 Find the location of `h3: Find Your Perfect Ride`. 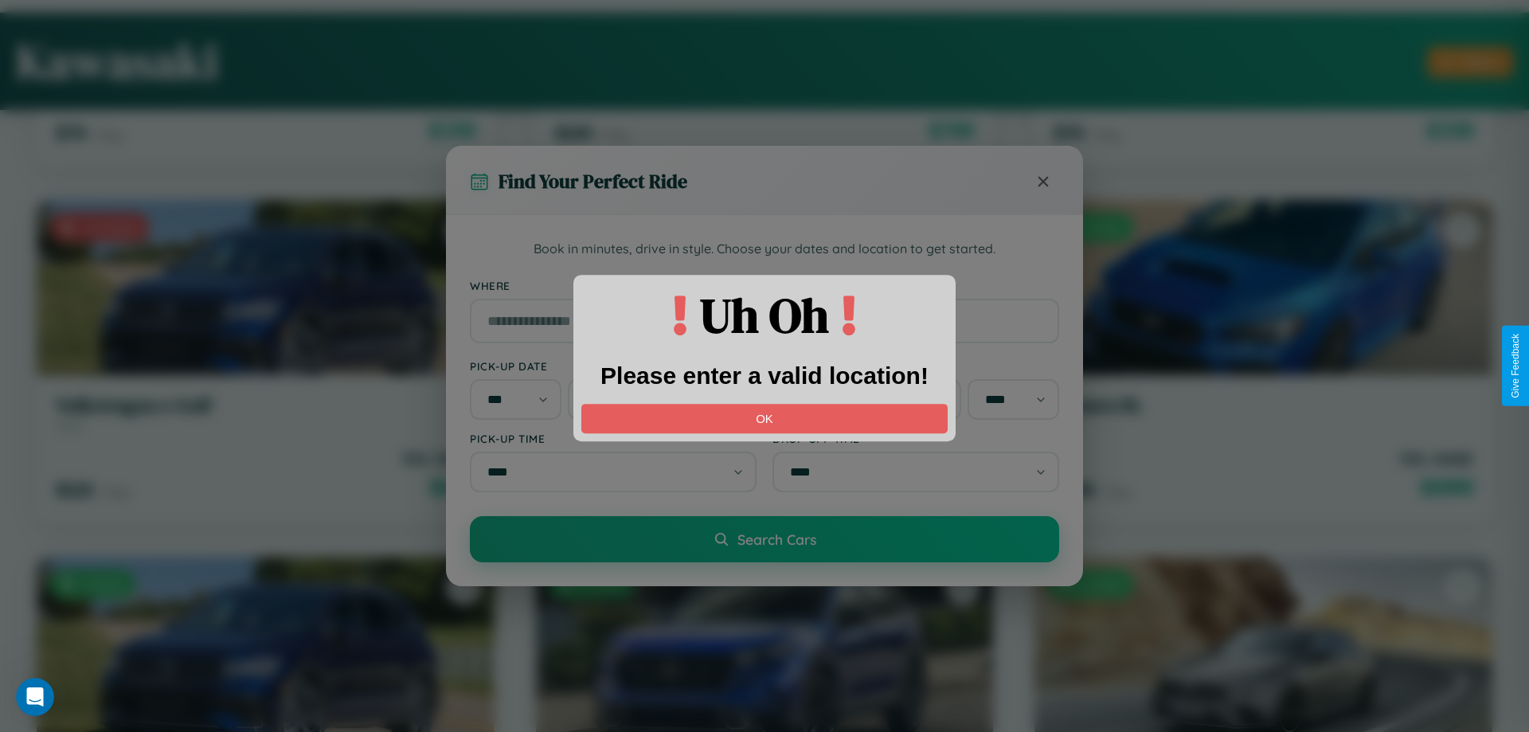

h3: Find Your Perfect Ride is located at coordinates (592, 181).